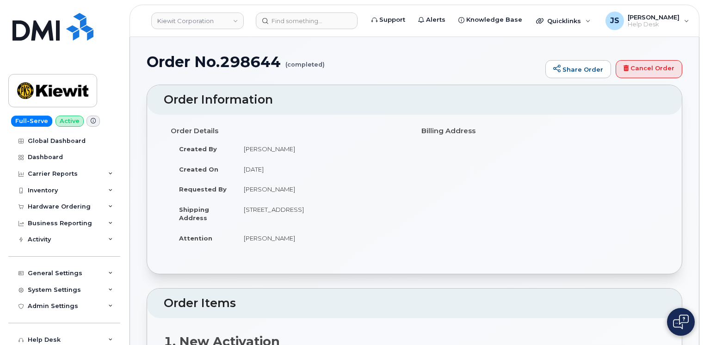 The height and width of the screenshot is (345, 704). Describe the element at coordinates (194, 214) in the screenshot. I see `strong: Shipping Address` at that location.